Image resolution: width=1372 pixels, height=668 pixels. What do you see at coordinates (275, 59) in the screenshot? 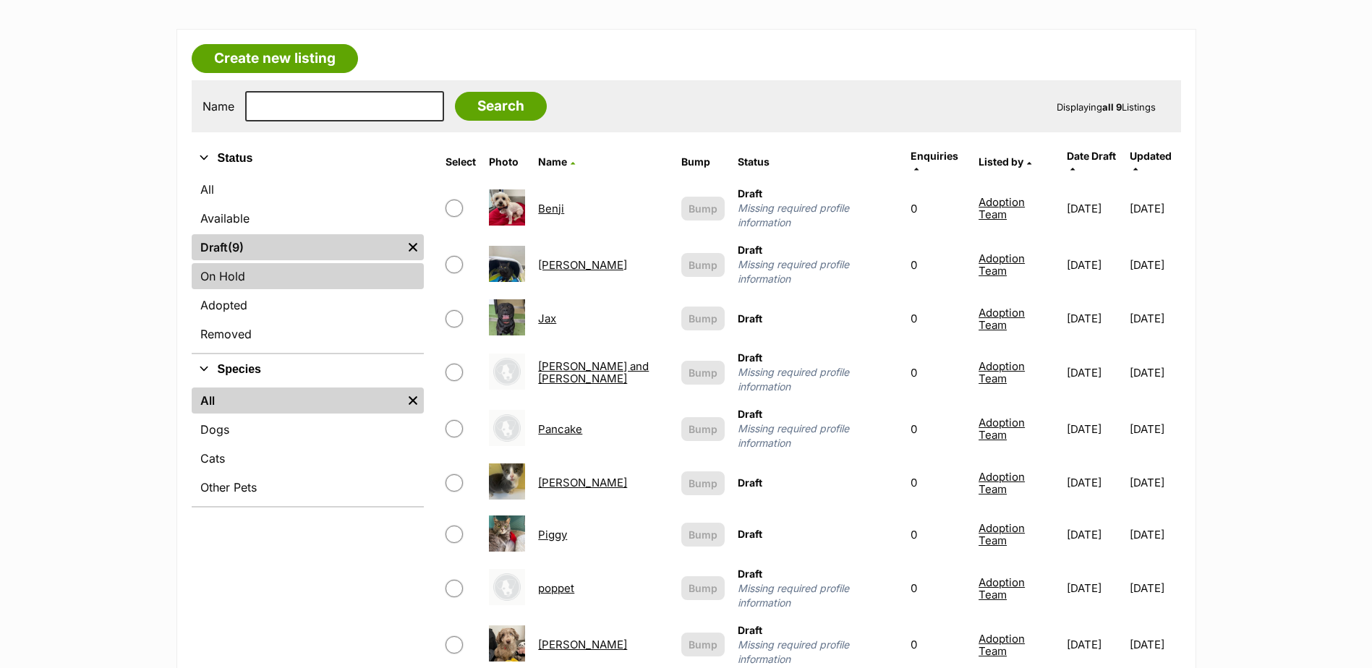
I see `a: Create new listing` at bounding box center [275, 59].